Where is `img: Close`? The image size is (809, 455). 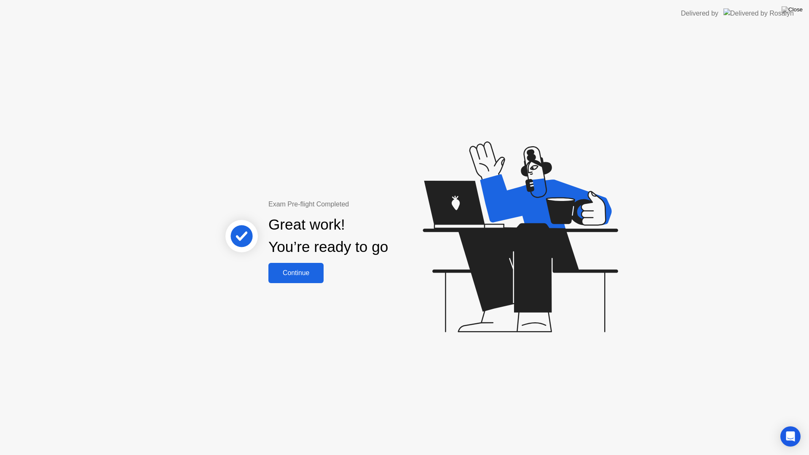 img: Close is located at coordinates (792, 10).